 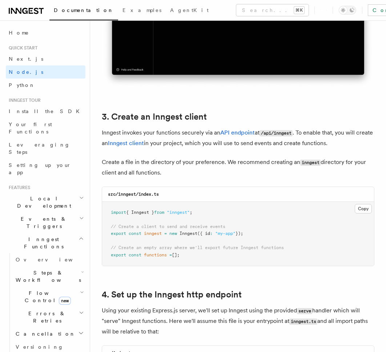 What do you see at coordinates (49, 260) in the screenshot?
I see `a: Overview` at bounding box center [49, 260].